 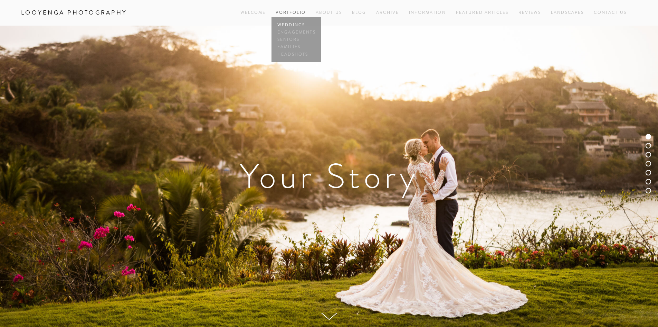 What do you see at coordinates (253, 12) in the screenshot?
I see `a: Welcome` at bounding box center [253, 12].